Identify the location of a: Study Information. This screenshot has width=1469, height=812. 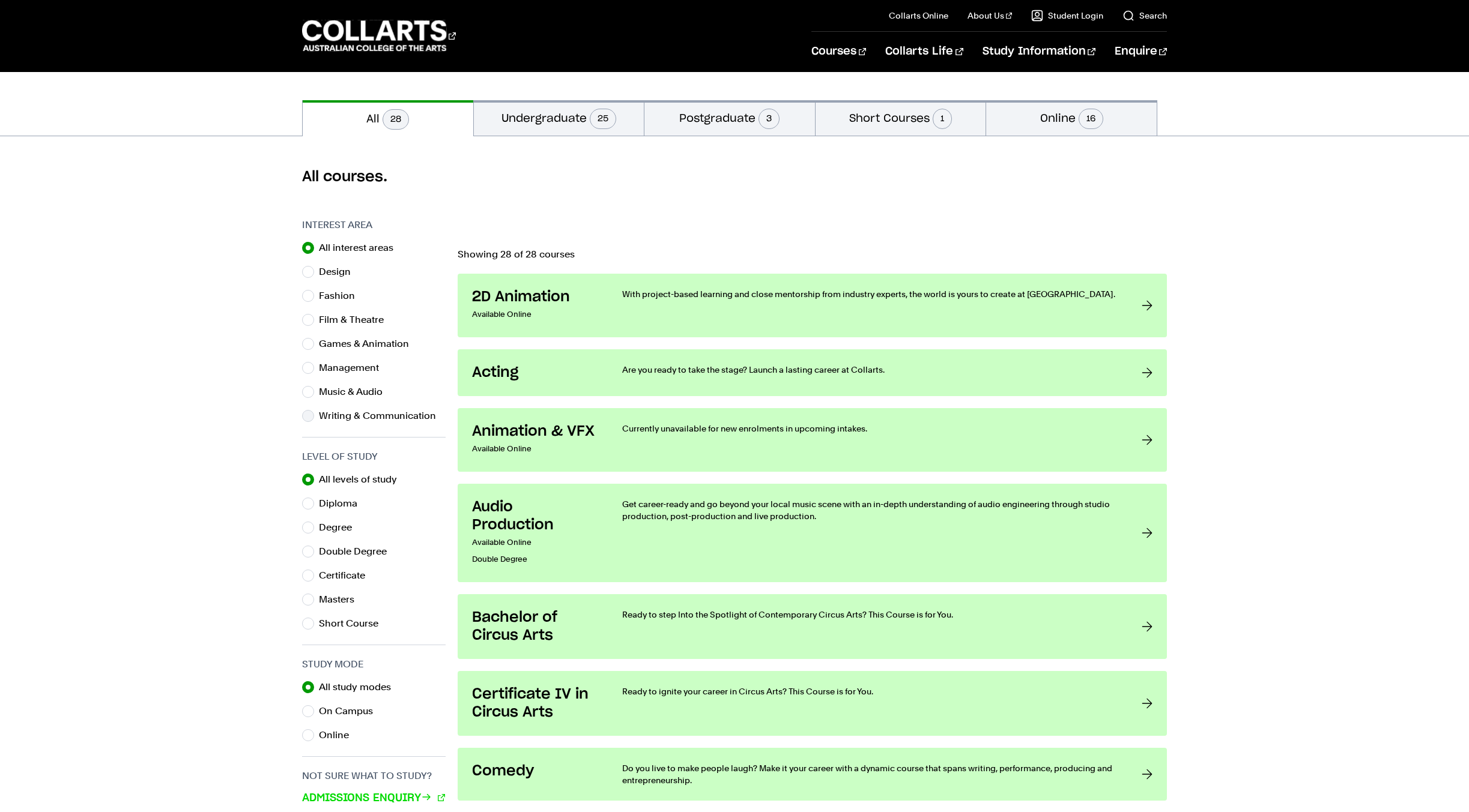
(1039, 52).